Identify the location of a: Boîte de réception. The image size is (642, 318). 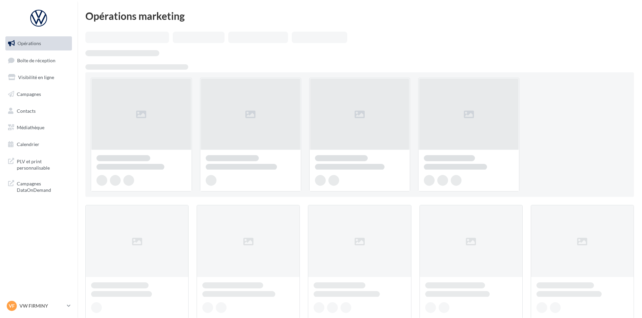
(39, 60).